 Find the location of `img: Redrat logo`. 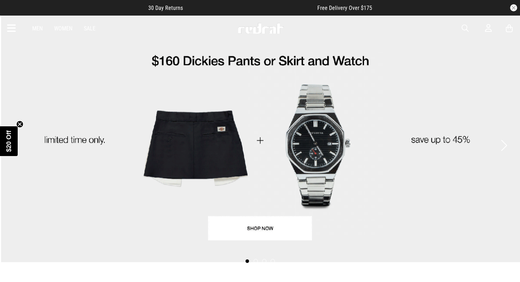

img: Redrat logo is located at coordinates (261, 28).